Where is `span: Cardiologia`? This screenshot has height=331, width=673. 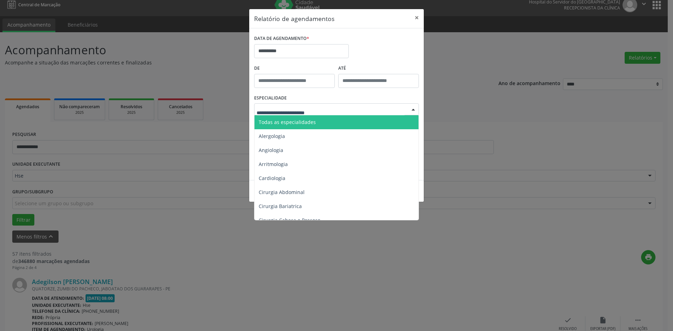
span: Cardiologia is located at coordinates (272, 178).